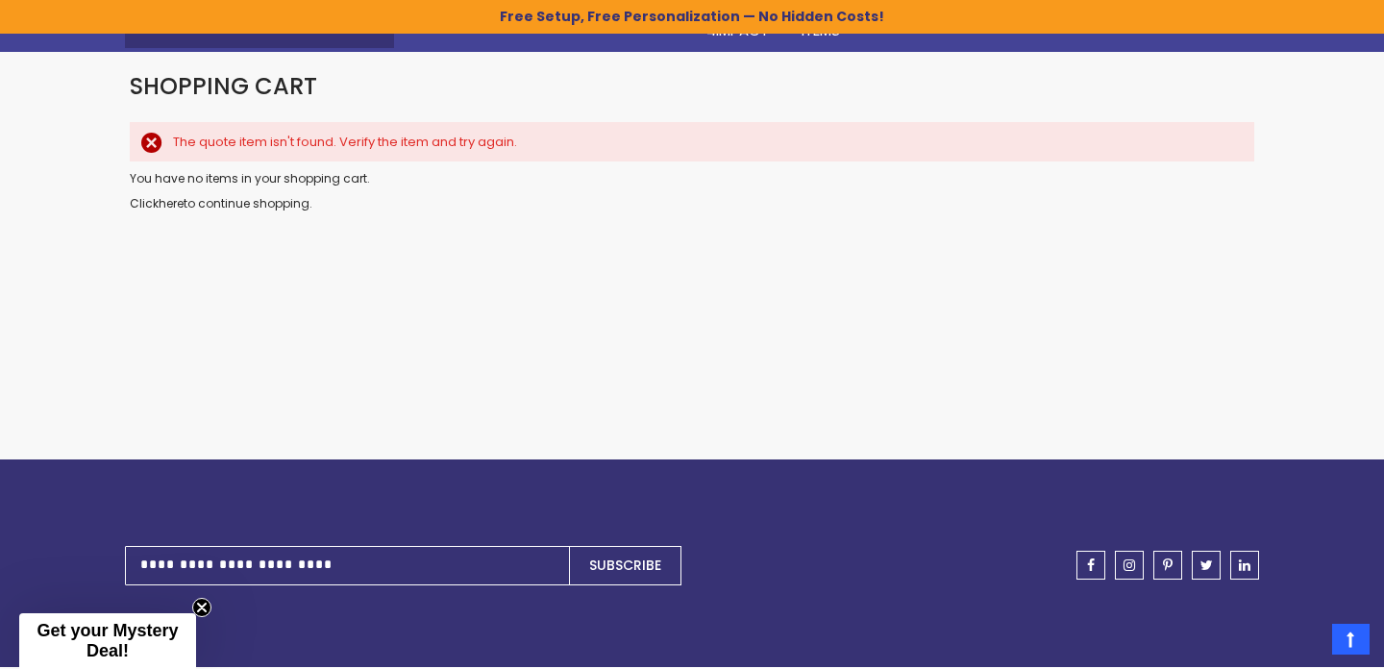  What do you see at coordinates (625, 565) in the screenshot?
I see `span: Subscribe` at bounding box center [625, 565].